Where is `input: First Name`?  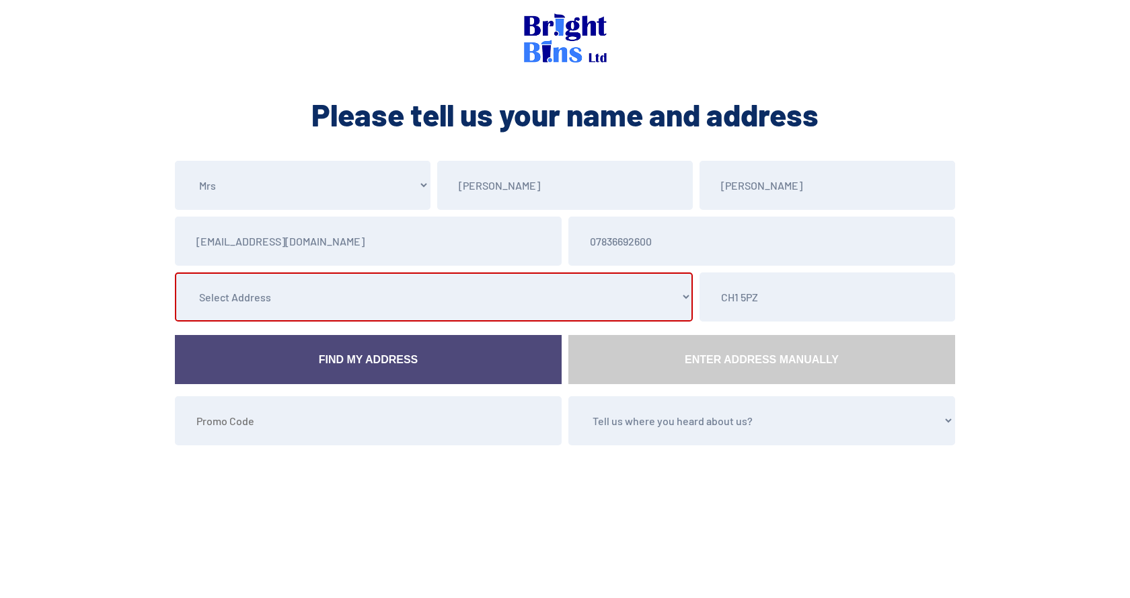 input: First Name is located at coordinates (565, 185).